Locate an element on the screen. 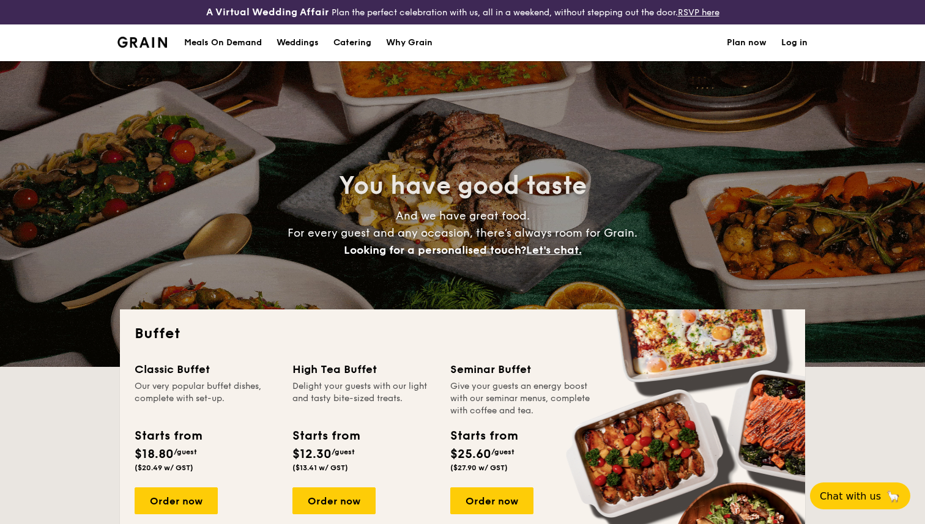 The height and width of the screenshot is (524, 925). span: $12.30 is located at coordinates (312, 454).